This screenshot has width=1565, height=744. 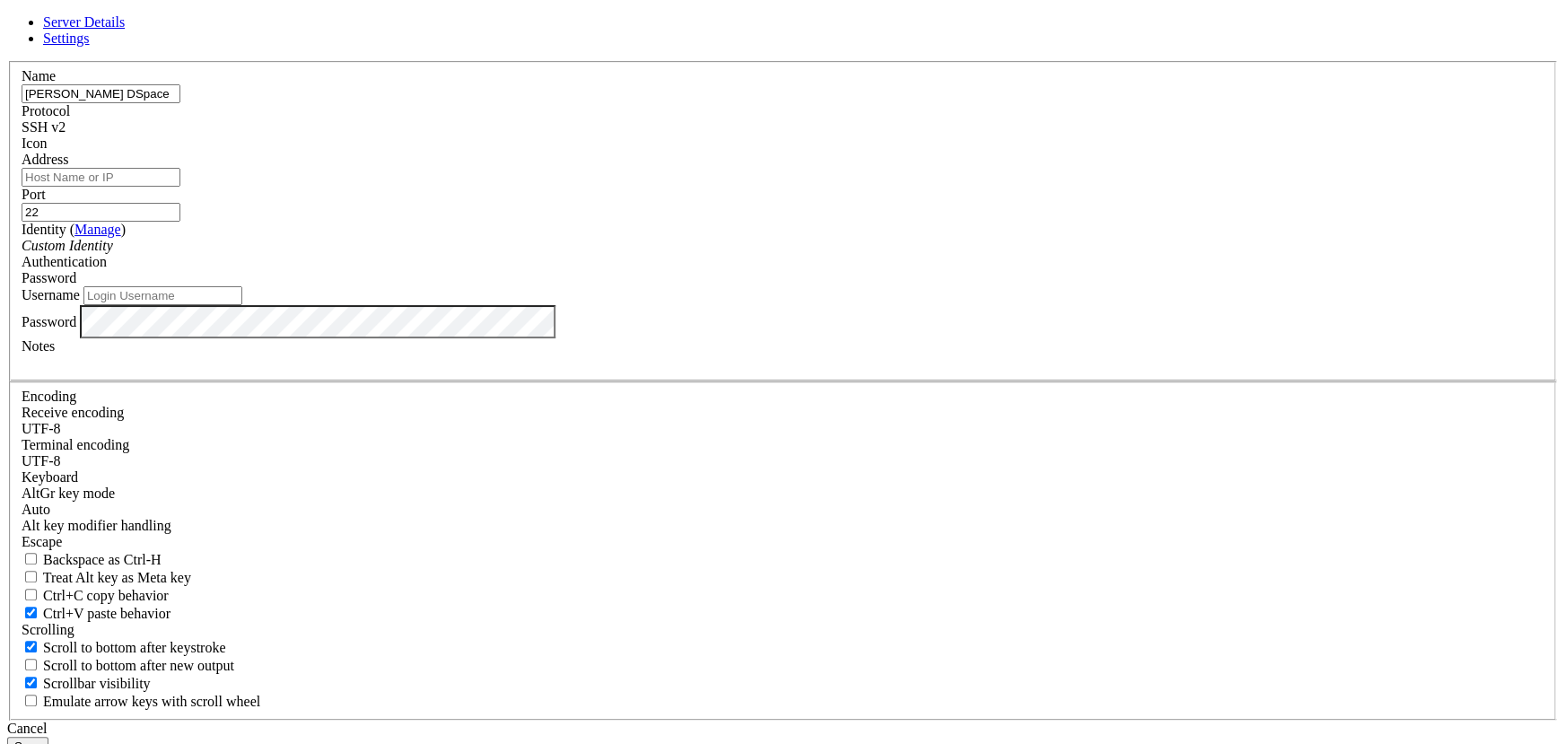 I want to click on label: Encoding, so click(x=48, y=396).